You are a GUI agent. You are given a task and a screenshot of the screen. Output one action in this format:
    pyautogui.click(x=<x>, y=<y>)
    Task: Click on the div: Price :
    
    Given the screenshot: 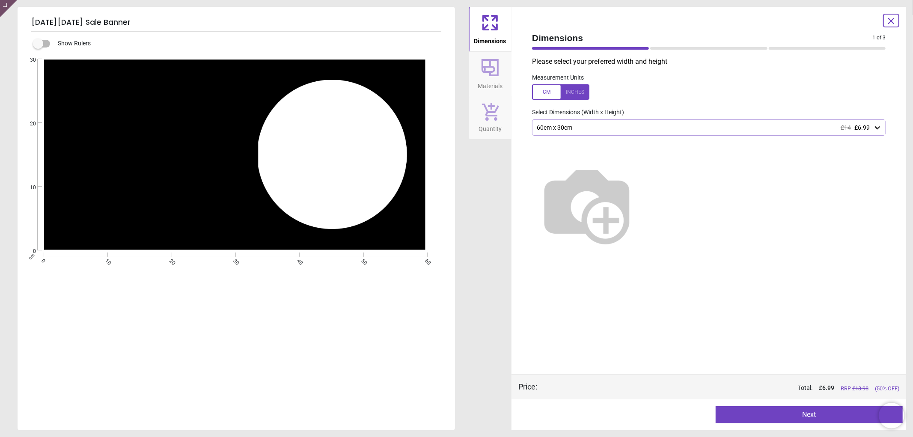 What is the action you would take?
    pyautogui.click(x=528, y=387)
    